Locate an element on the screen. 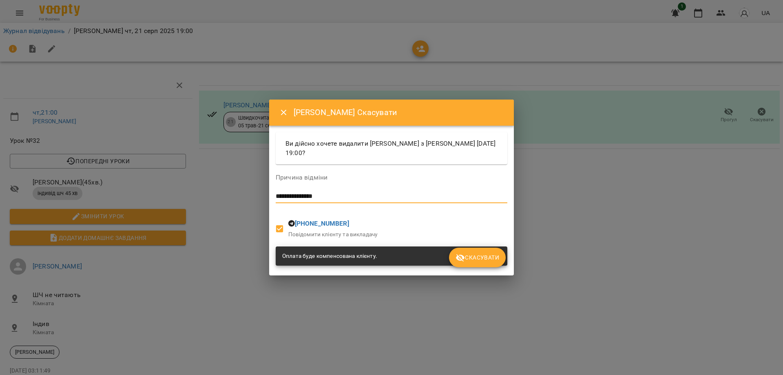  button: Скасувати is located at coordinates (477, 257).